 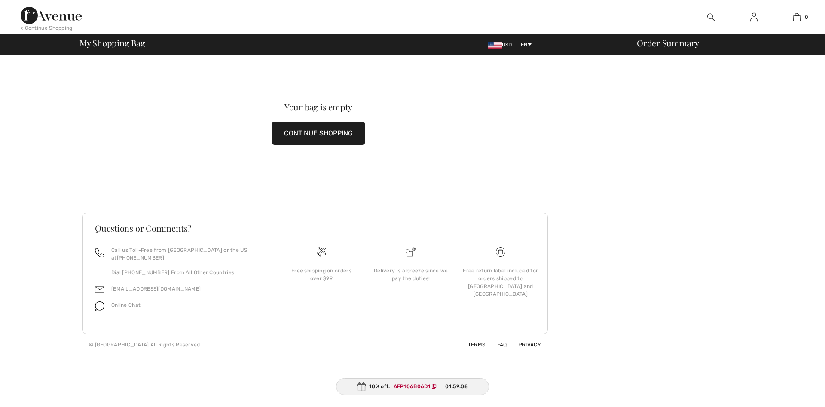 What do you see at coordinates (100, 290) in the screenshot?
I see `img: email` at bounding box center [100, 290].